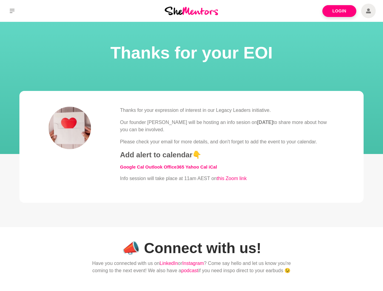 The image size is (383, 291). What do you see at coordinates (132, 167) in the screenshot?
I see `a: Google Cal` at bounding box center [132, 167].